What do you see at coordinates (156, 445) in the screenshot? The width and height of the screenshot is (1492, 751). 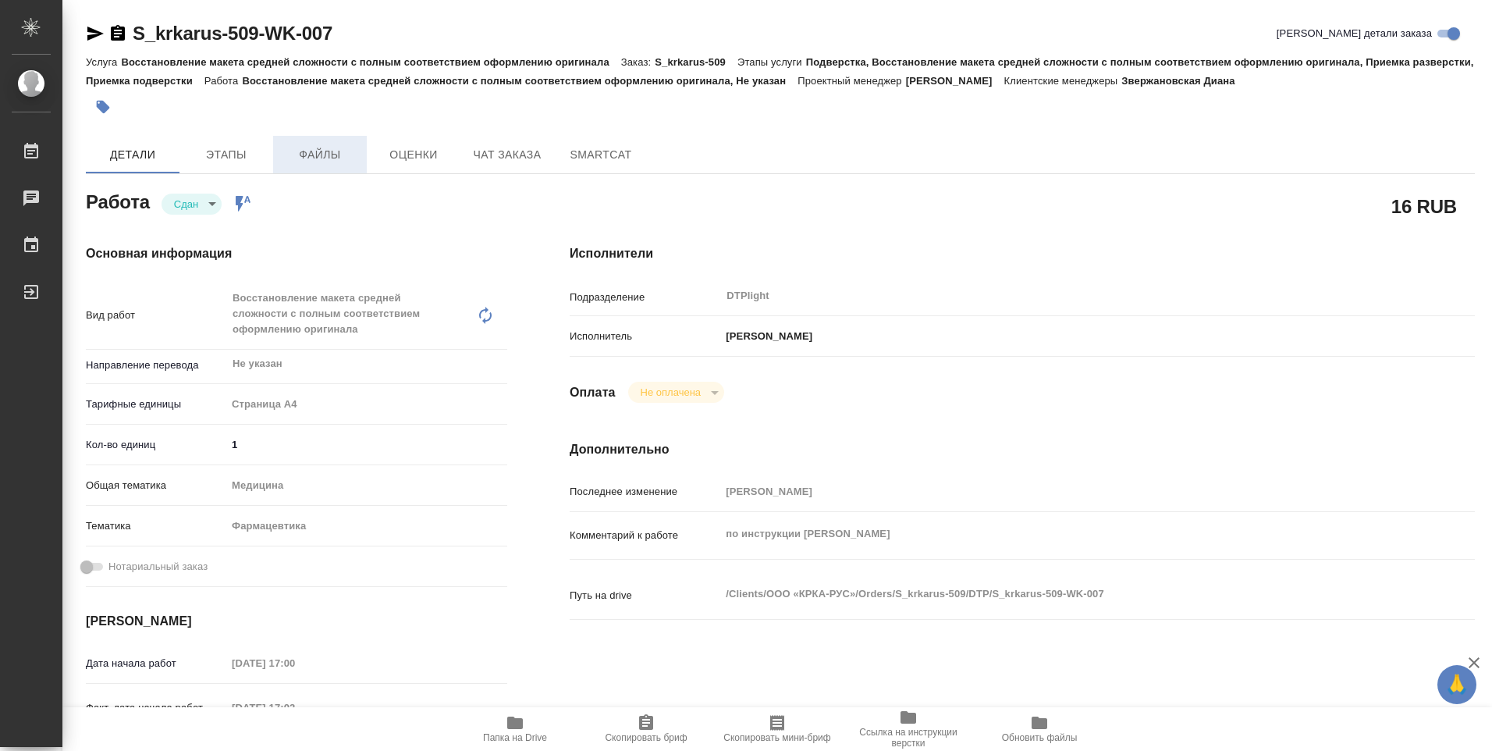 I see `p: Кол-во единиц` at bounding box center [156, 445].